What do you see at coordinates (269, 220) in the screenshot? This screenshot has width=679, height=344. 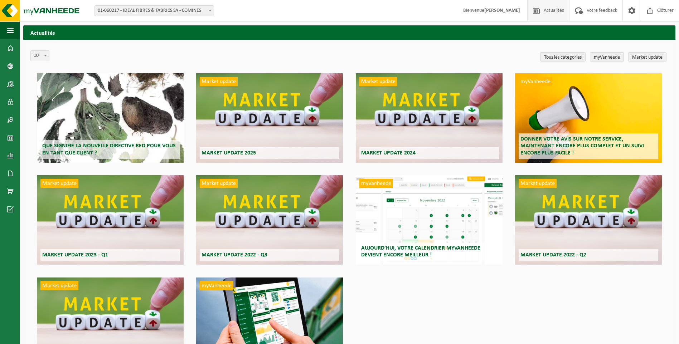 I see `a: Market update Market update 2022 - Q3` at bounding box center [269, 220].